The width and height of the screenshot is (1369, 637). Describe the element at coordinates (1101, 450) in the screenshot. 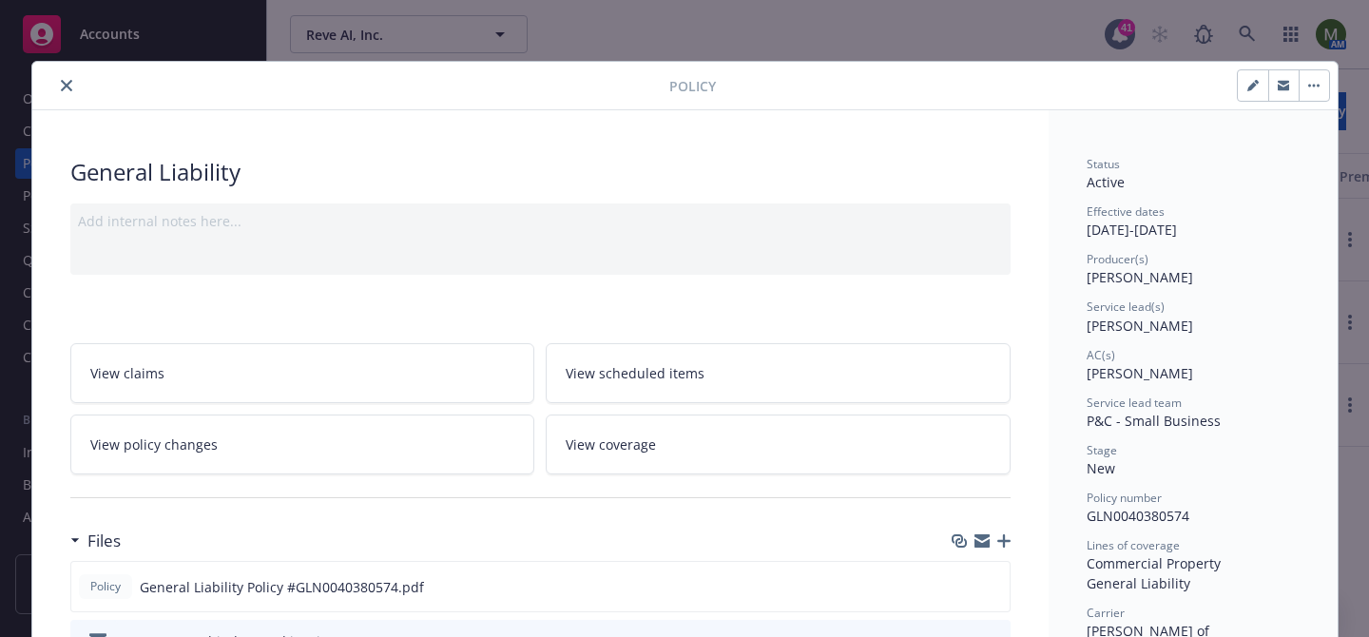

I see `span: Stage` at that location.